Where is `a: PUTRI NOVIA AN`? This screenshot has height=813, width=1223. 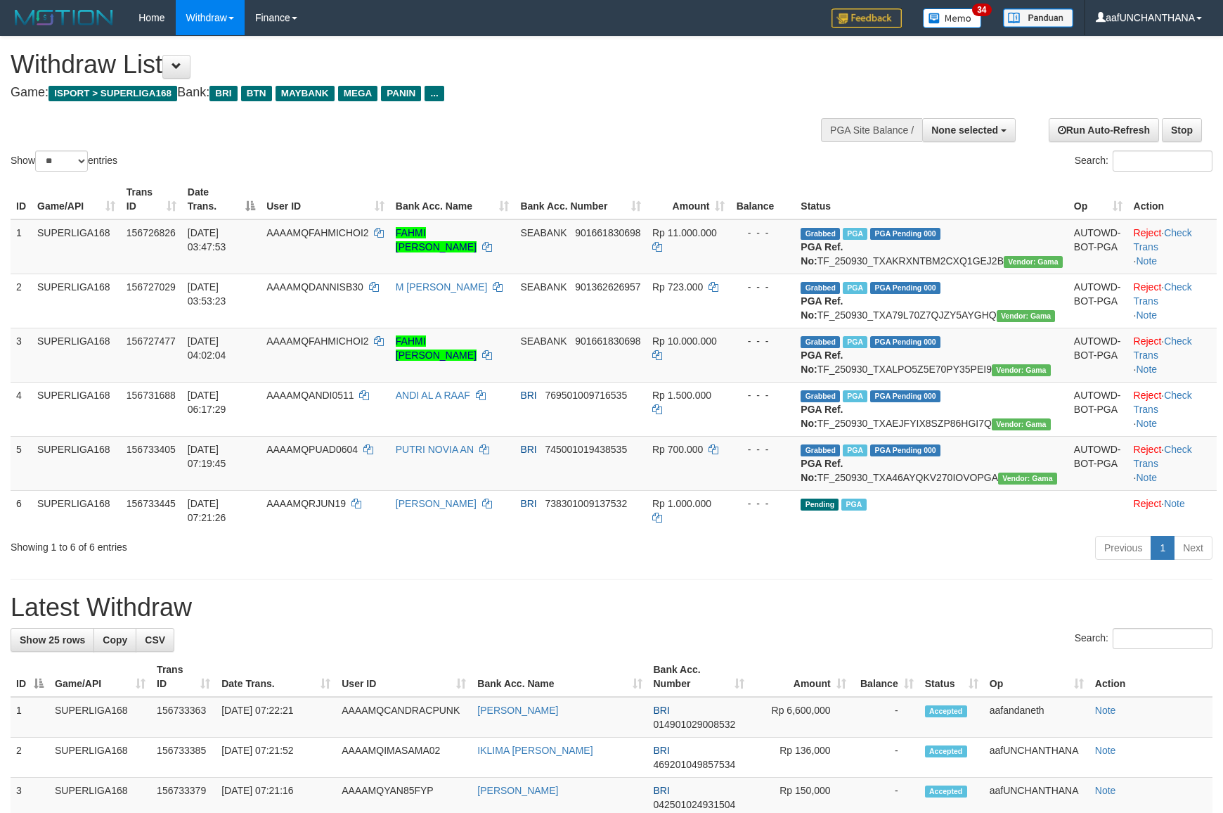 a: PUTRI NOVIA AN is located at coordinates (434, 449).